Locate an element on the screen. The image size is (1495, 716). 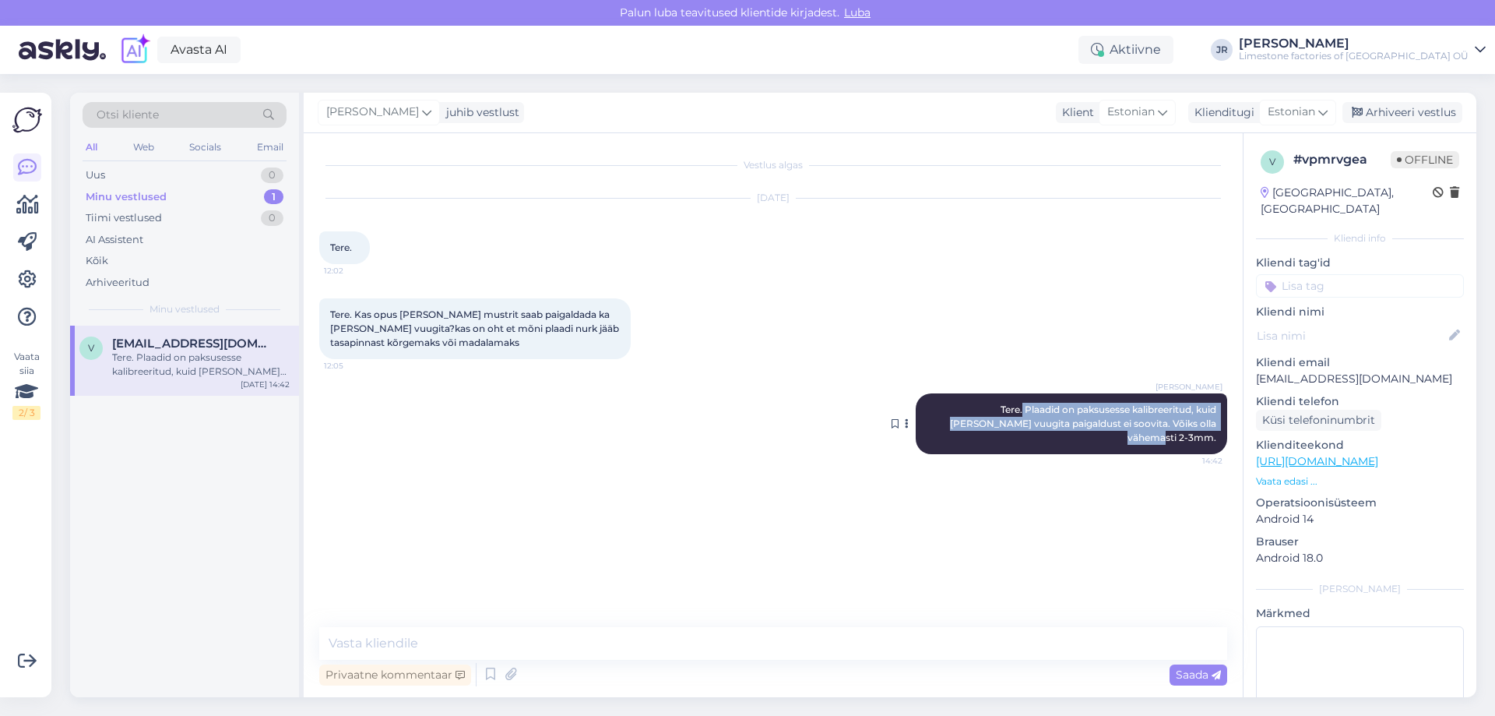
div: Kliendi info is located at coordinates (1360, 238).